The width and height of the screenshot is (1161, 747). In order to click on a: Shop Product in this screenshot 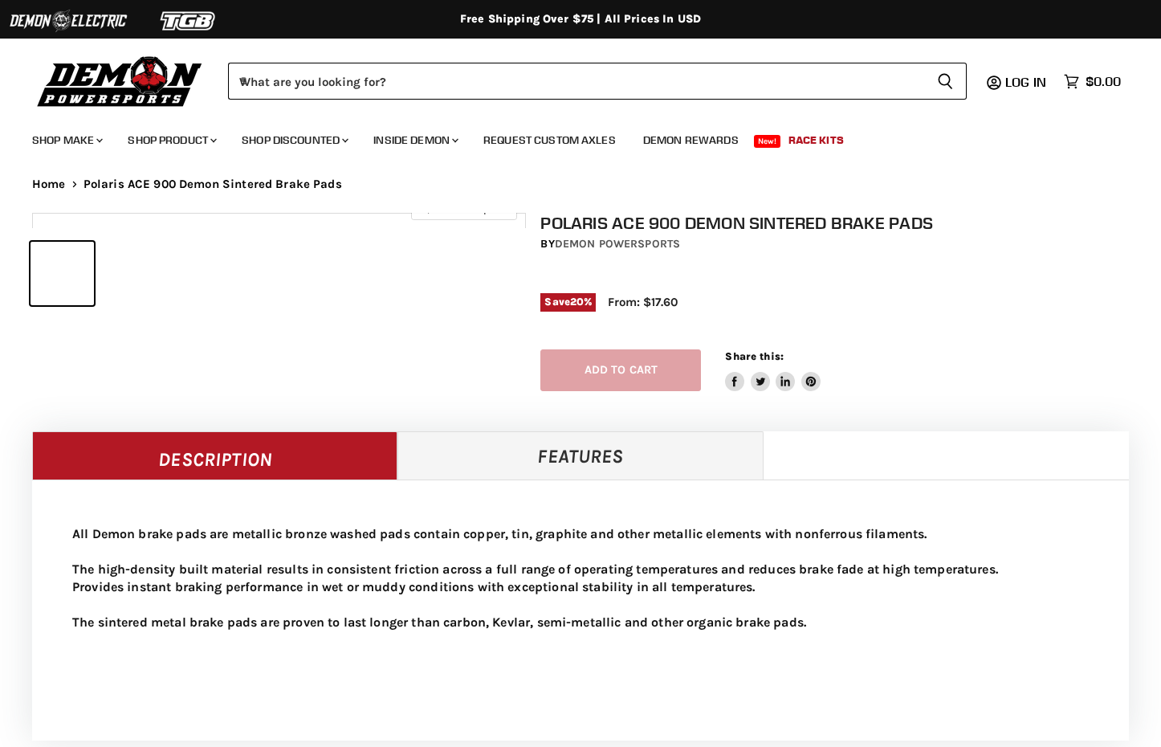, I will do `click(171, 140)`.